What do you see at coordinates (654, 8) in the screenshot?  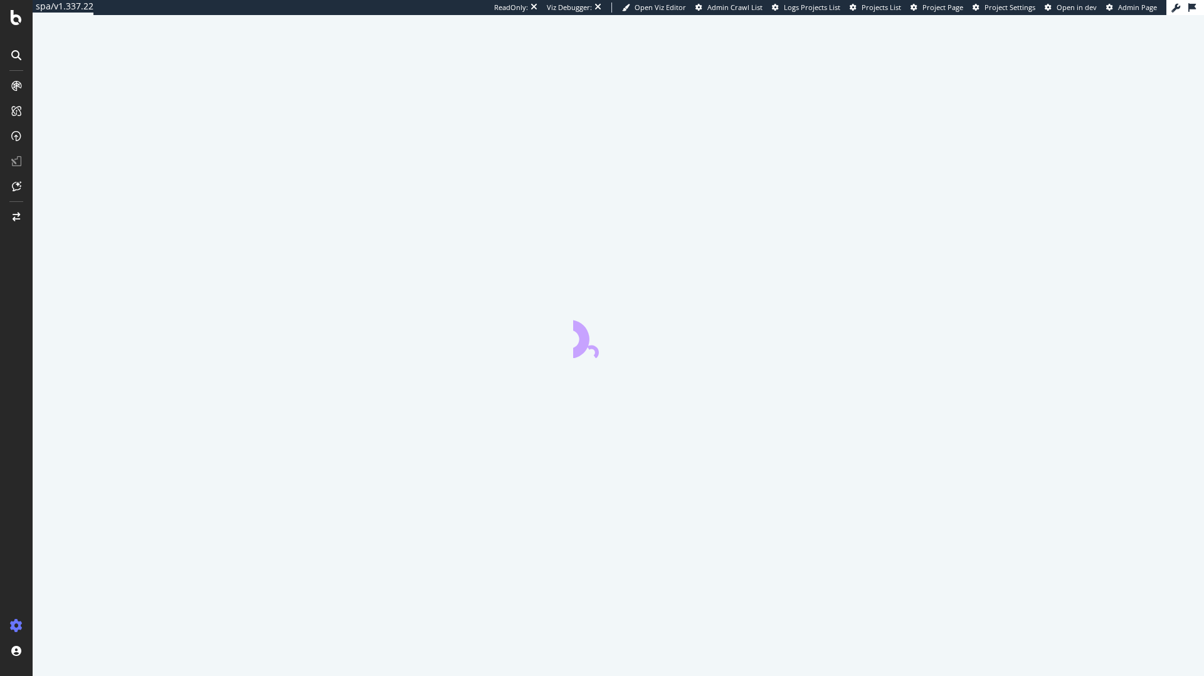 I see `a: Open Viz Editor` at bounding box center [654, 8].